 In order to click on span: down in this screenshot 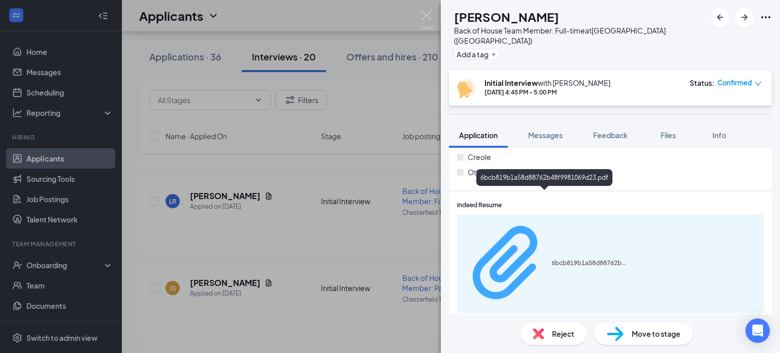, I will do `click(759, 84)`.